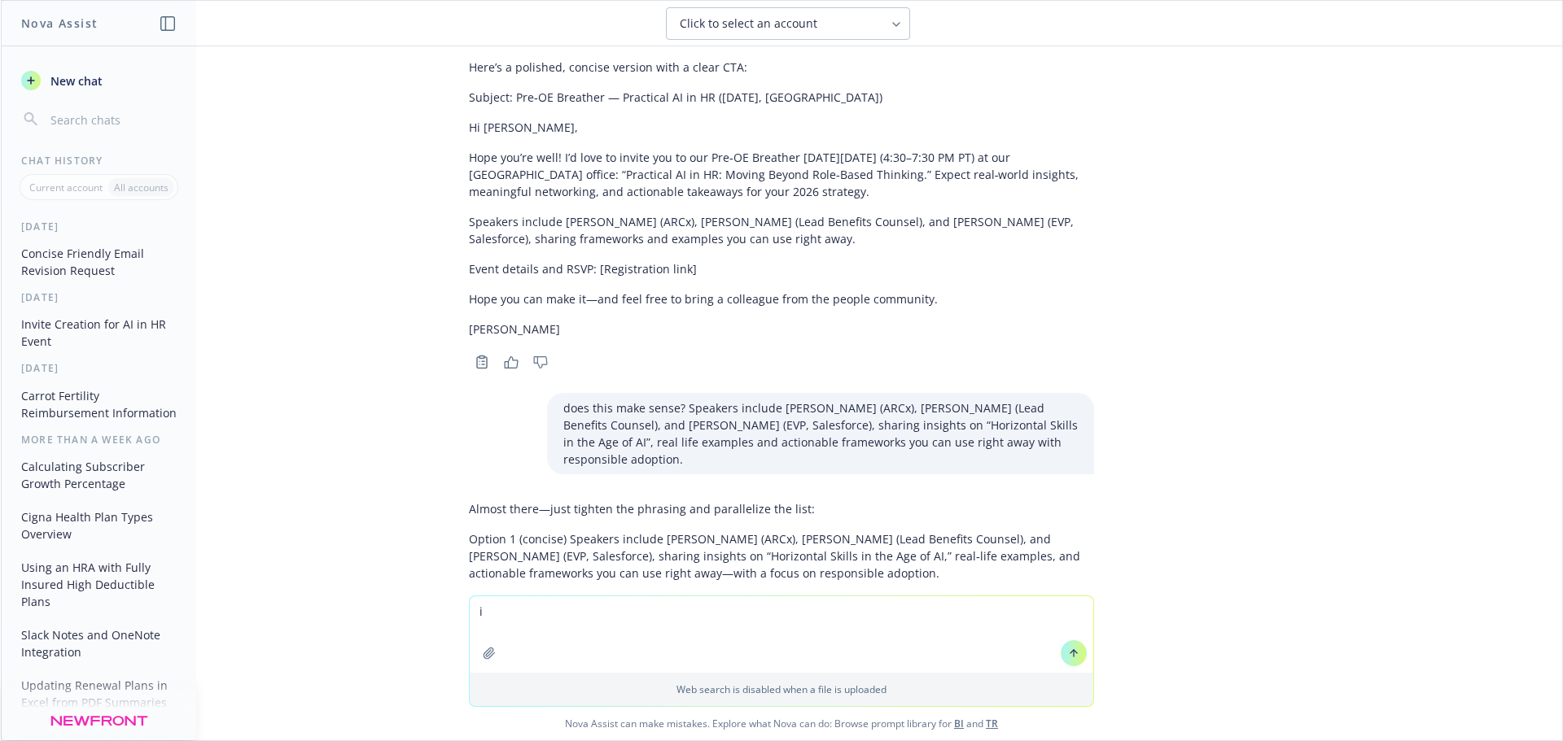  I want to click on p: All accounts, so click(141, 187).